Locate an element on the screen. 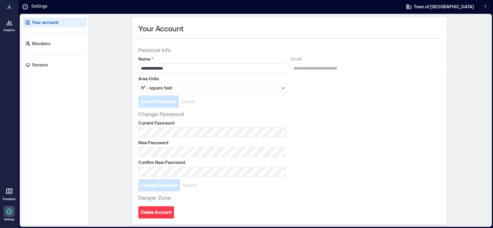  button: Delete Account is located at coordinates (156, 212).